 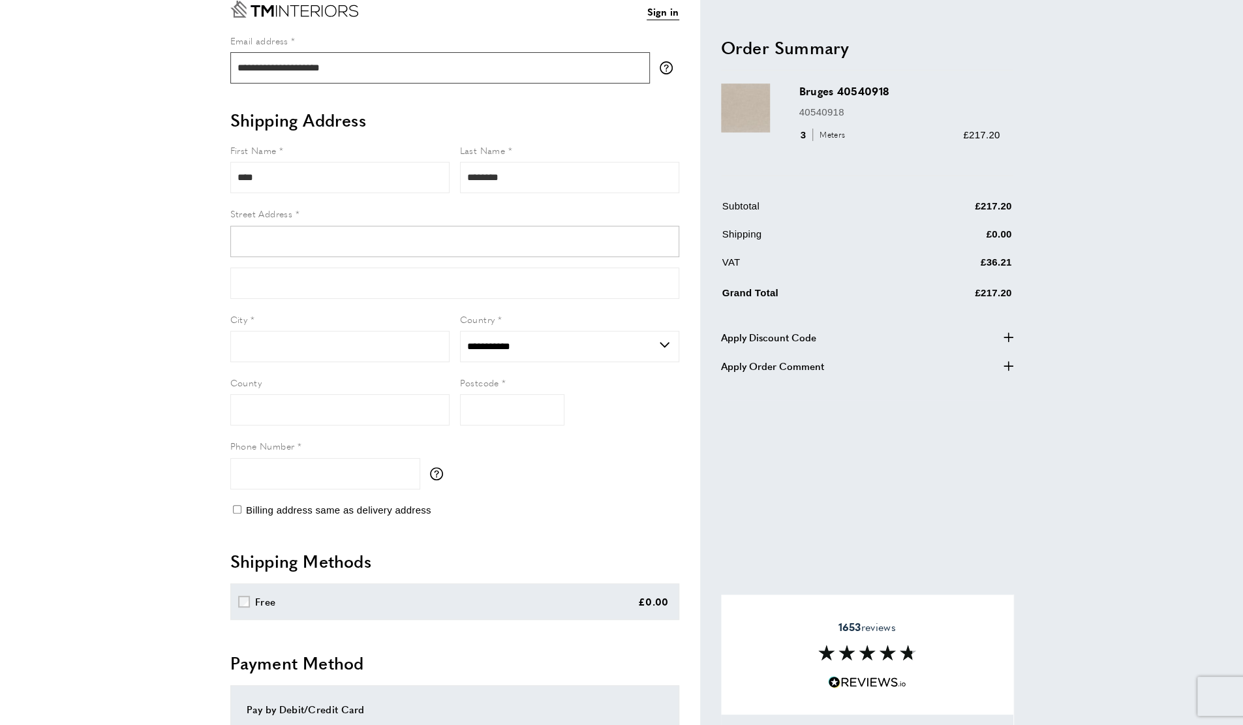 I want to click on div: £0.00, so click(x=653, y=602).